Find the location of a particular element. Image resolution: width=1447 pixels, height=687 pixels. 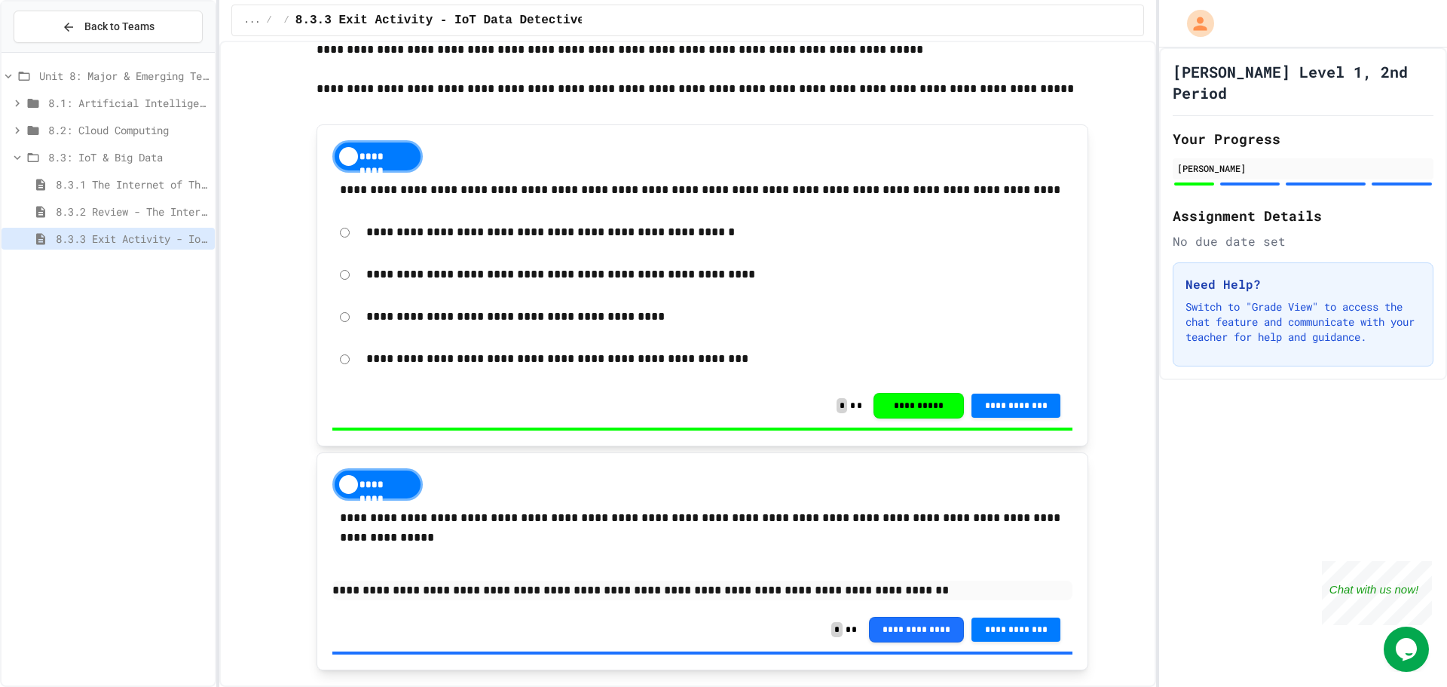

h2: Assignment Details is located at coordinates (1303, 216).